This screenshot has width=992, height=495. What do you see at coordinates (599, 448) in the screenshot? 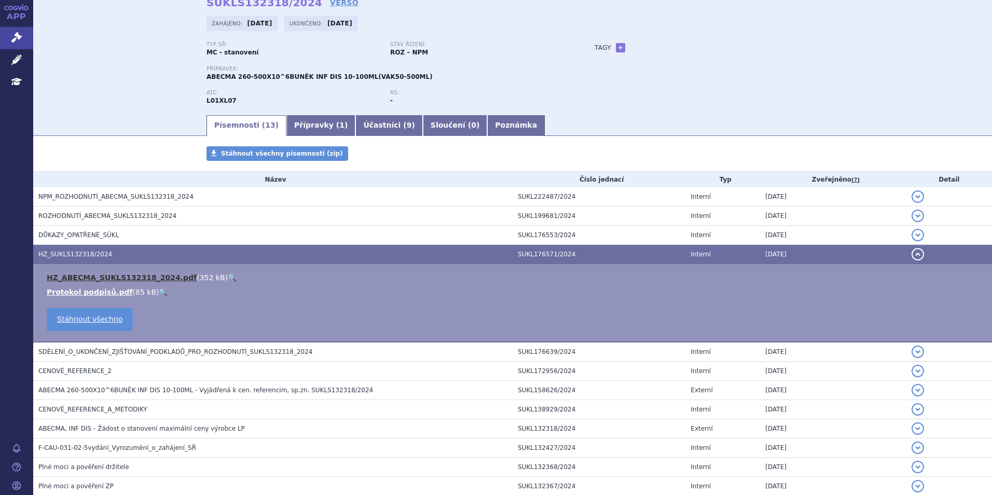
I see `td: SUKL132427/2024` at bounding box center [599, 448].